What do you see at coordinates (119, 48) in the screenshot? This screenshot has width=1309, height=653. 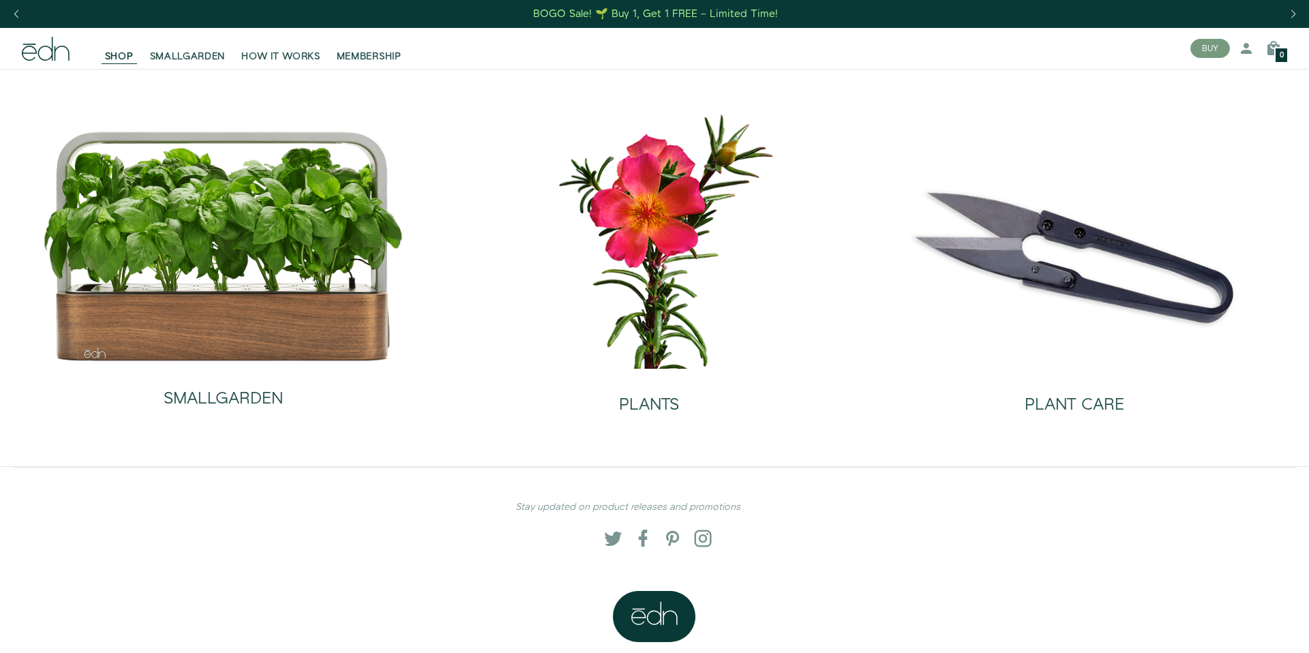 I see `a: SHOP` at bounding box center [119, 48].